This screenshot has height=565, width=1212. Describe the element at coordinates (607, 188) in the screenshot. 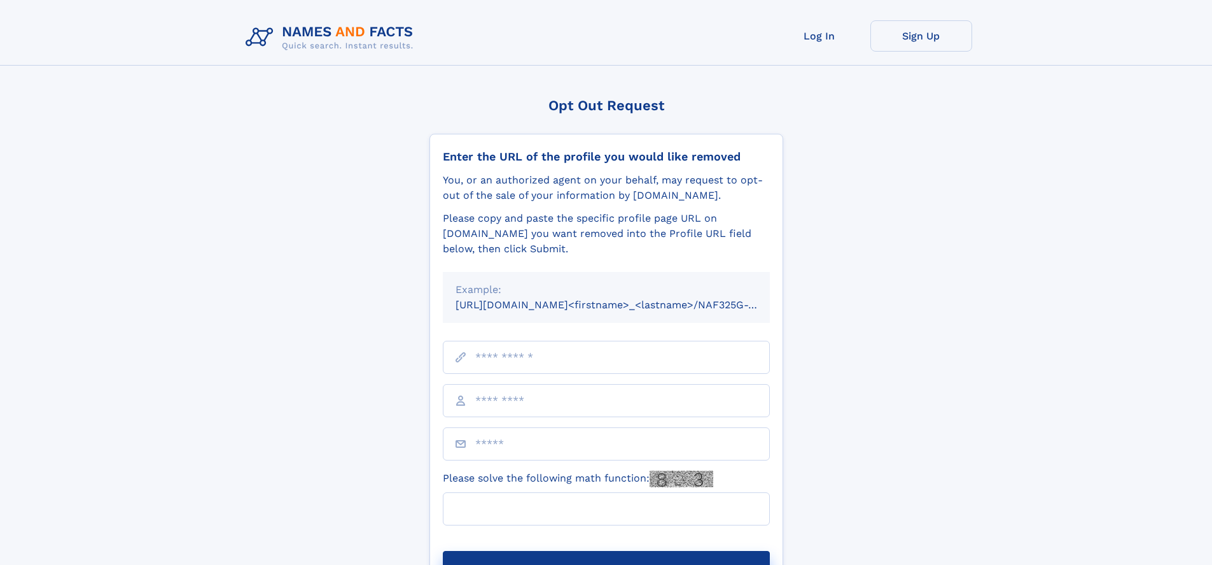

I see `div: You, or an authorized agent on your behalf, may request to opt-out of the sale of your informatio...` at that location.